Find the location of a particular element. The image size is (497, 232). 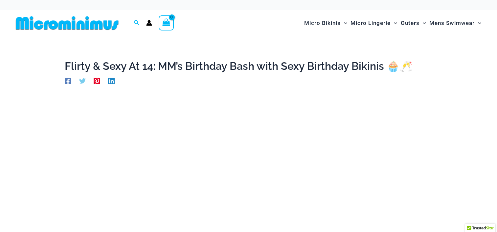

nav: Site Navigation is located at coordinates (392, 23).